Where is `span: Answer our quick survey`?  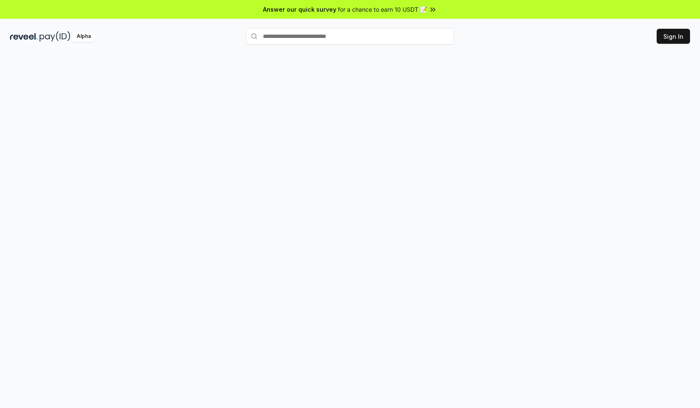 span: Answer our quick survey is located at coordinates (300, 9).